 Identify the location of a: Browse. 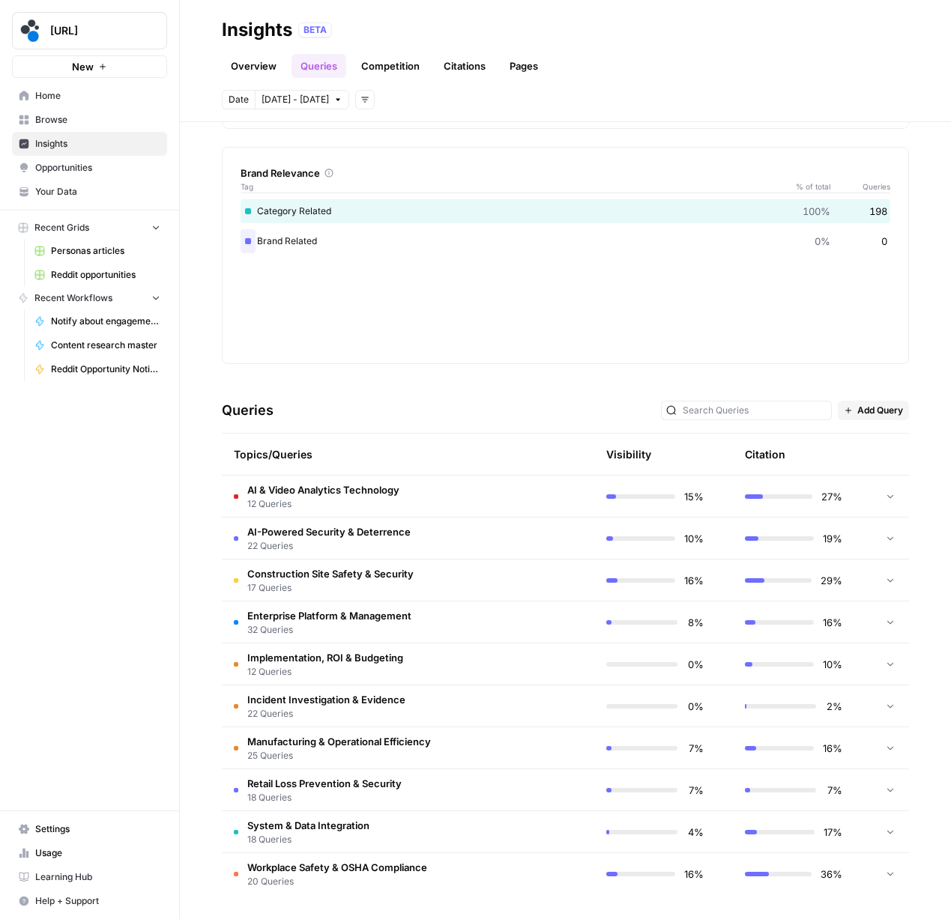
(89, 120).